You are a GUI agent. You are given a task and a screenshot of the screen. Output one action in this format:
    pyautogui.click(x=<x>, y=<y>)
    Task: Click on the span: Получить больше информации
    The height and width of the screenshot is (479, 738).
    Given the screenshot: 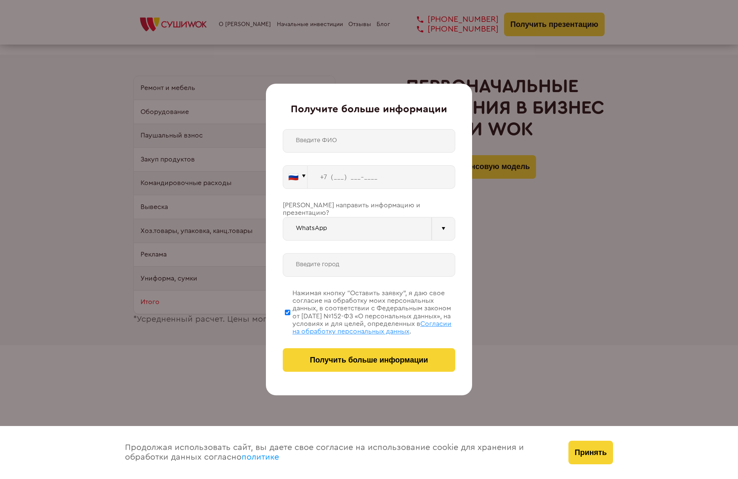 What is the action you would take?
    pyautogui.click(x=369, y=360)
    